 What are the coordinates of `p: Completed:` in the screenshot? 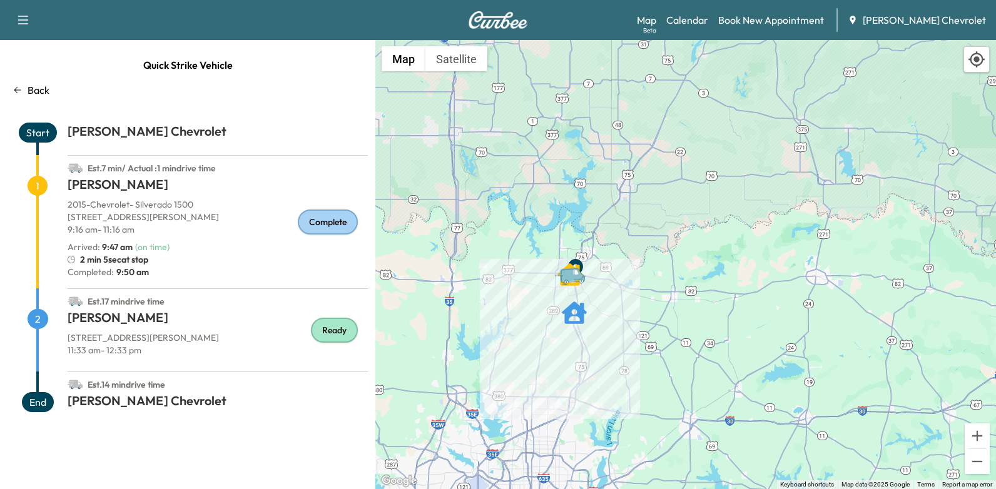 It's located at (218, 272).